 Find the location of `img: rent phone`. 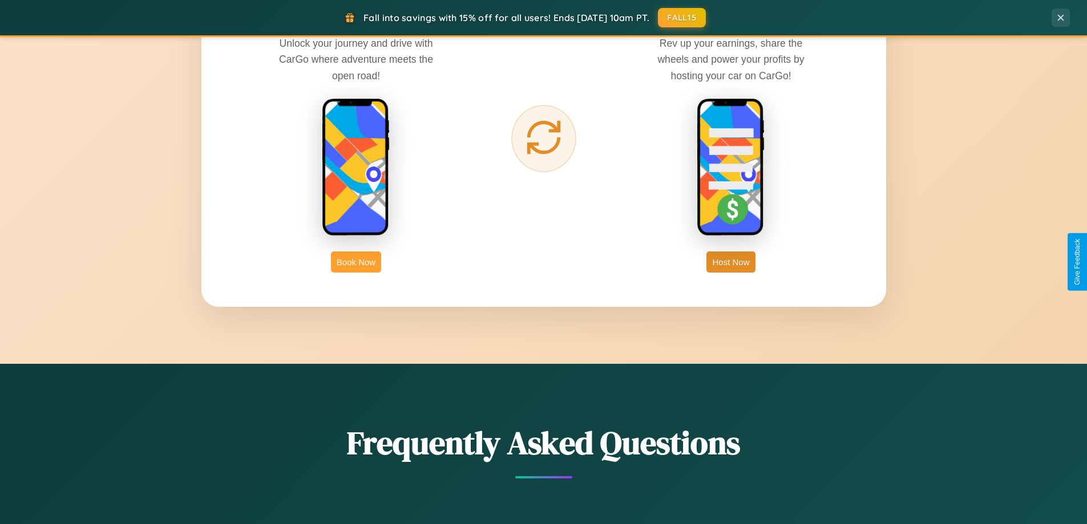

img: rent phone is located at coordinates (356, 168).